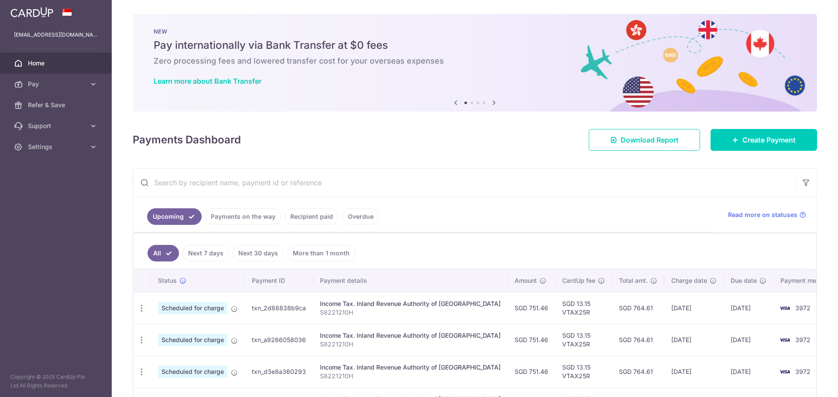 The height and width of the screenshot is (397, 838). What do you see at coordinates (57, 84) in the screenshot?
I see `span: Pay` at bounding box center [57, 84].